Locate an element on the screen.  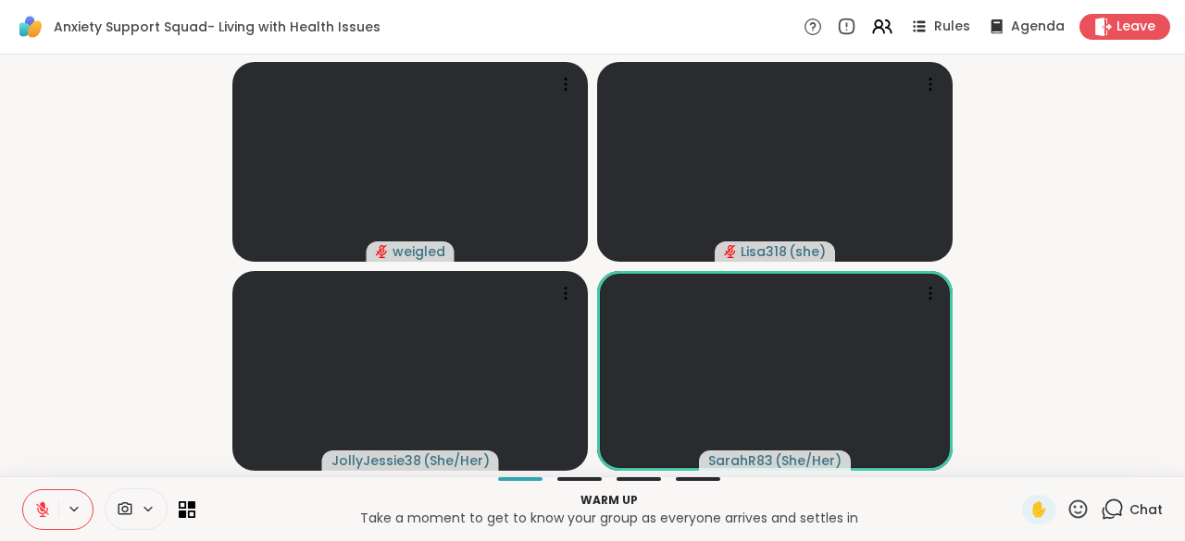
p: Take a moment to get to know your group as everyone arrives and settles in is located at coordinates (608, 518).